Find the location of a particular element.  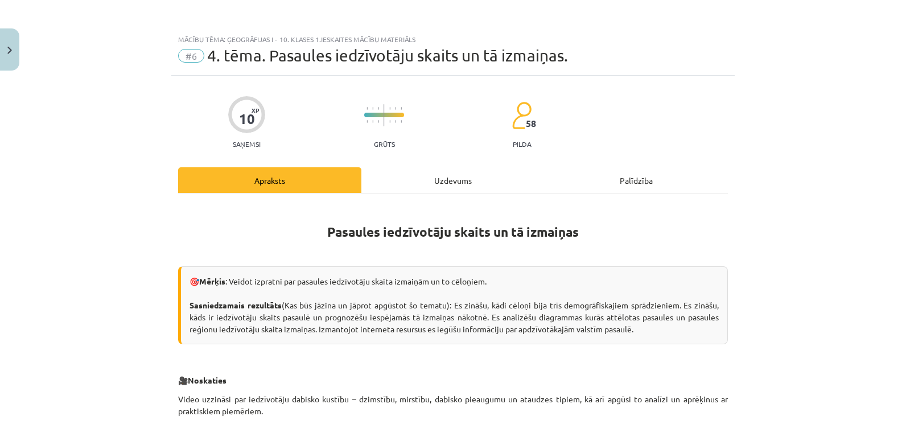

img: students-c634bb4e5e11cddfef0936a35e636f08e4e9abd3cc4e673bd6f9a4125e45ecb1.svg is located at coordinates (521, 115).